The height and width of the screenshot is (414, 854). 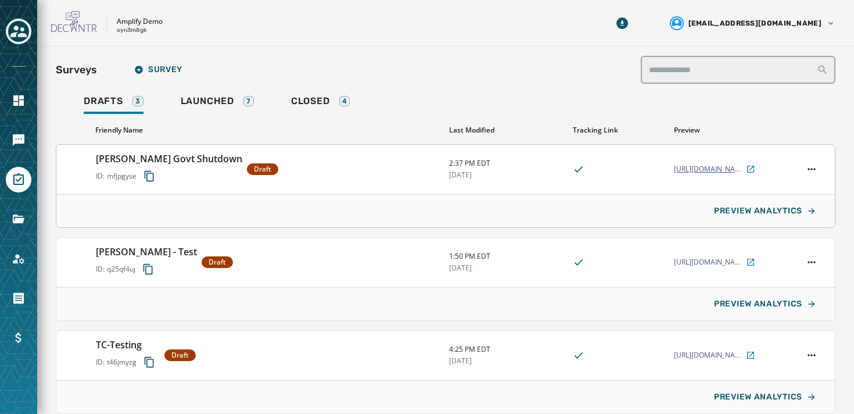 I want to click on div: 7, so click(x=249, y=101).